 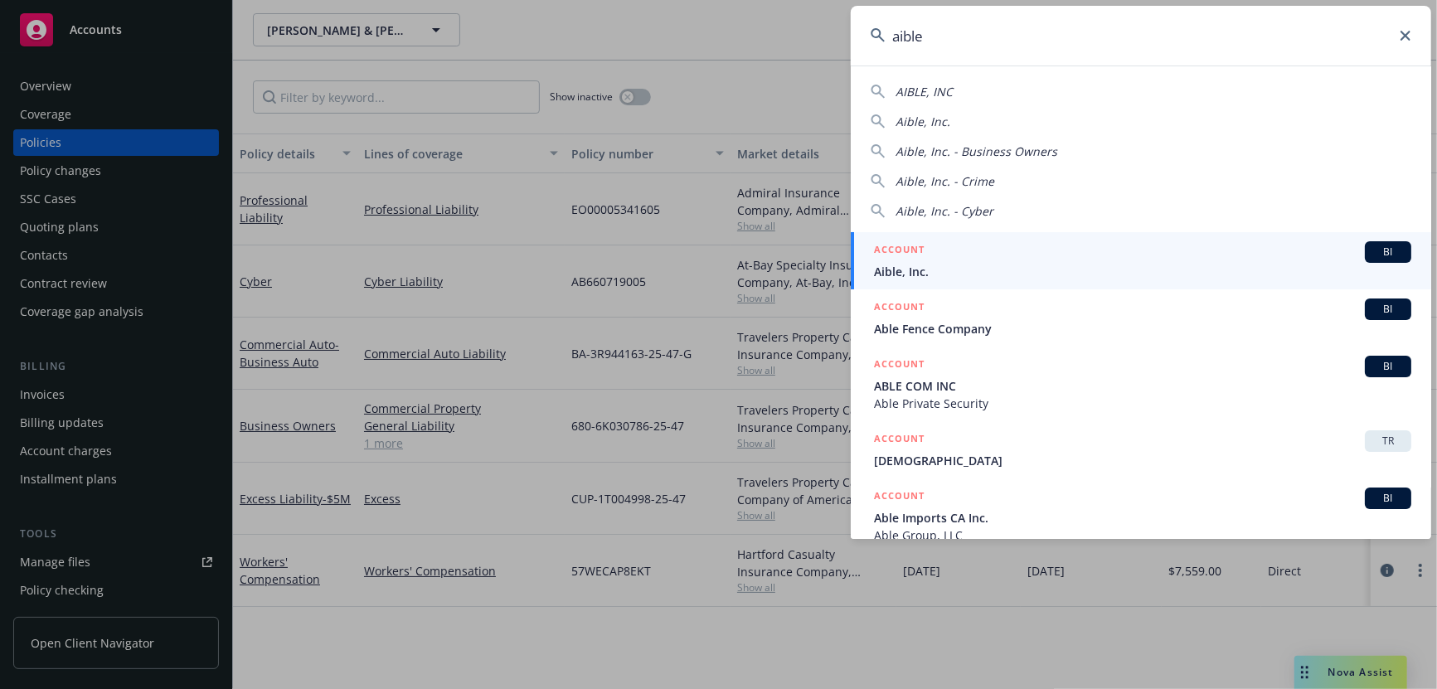 I want to click on span: Able Private Security, so click(x=1142, y=403).